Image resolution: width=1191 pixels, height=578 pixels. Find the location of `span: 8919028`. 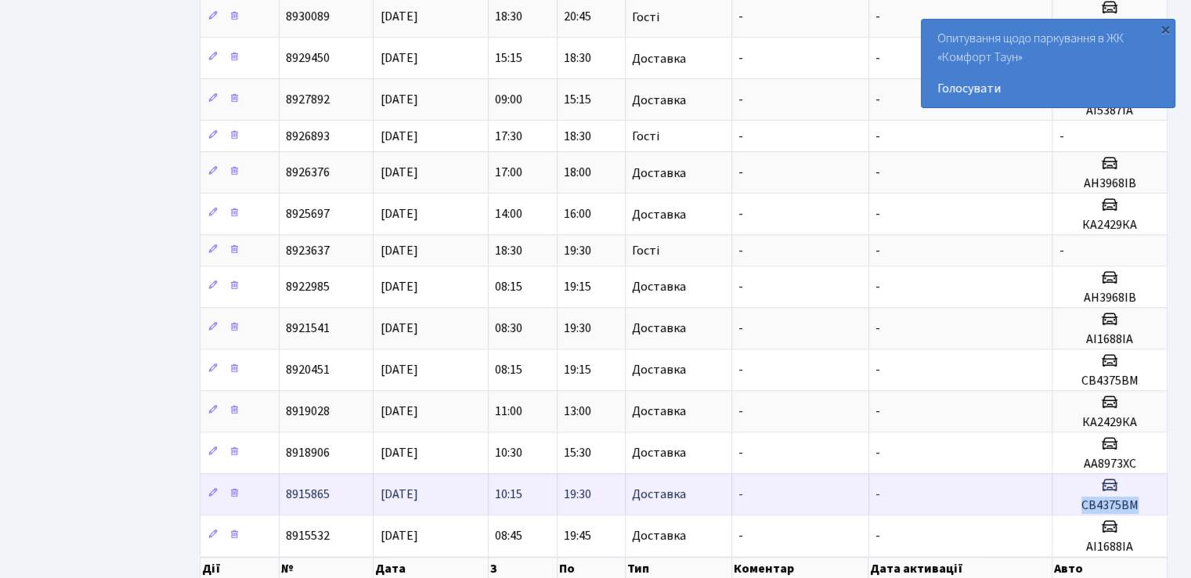

span: 8919028 is located at coordinates (308, 411).